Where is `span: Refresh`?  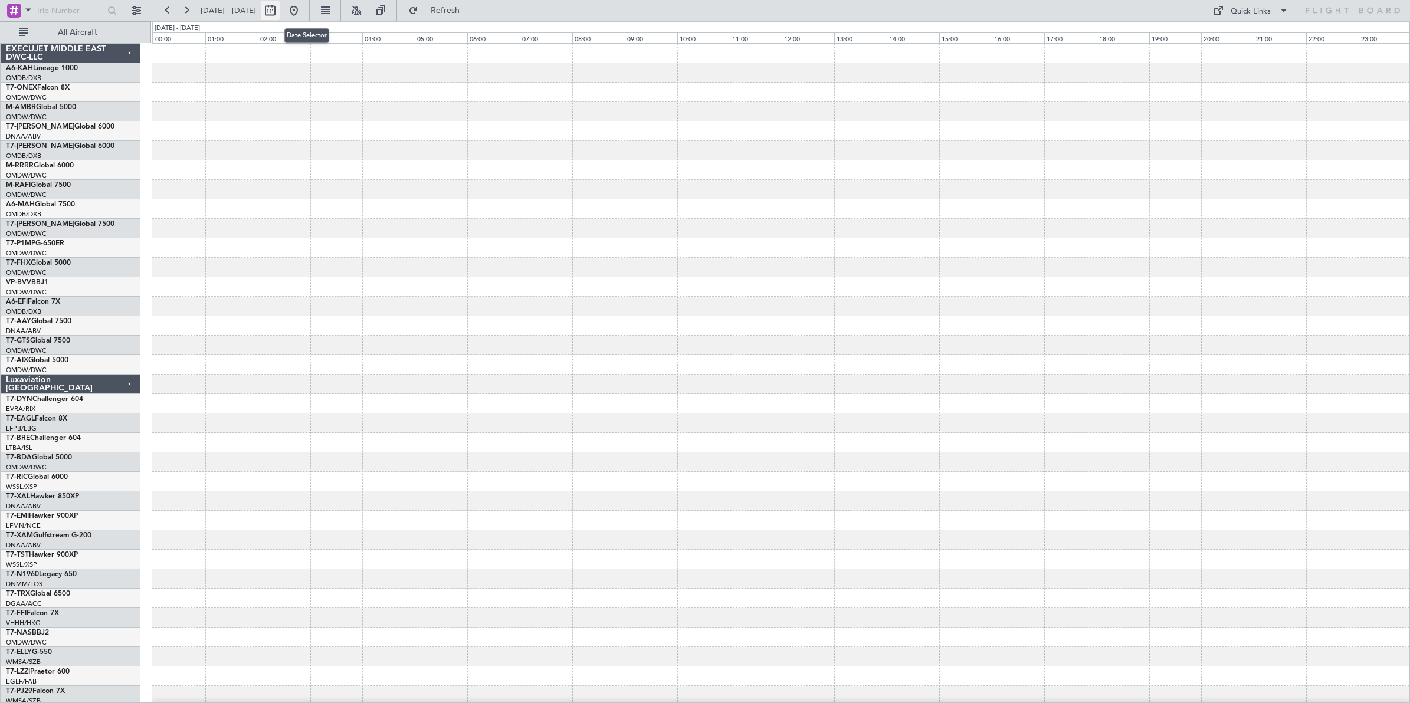
span: Refresh is located at coordinates (445, 11).